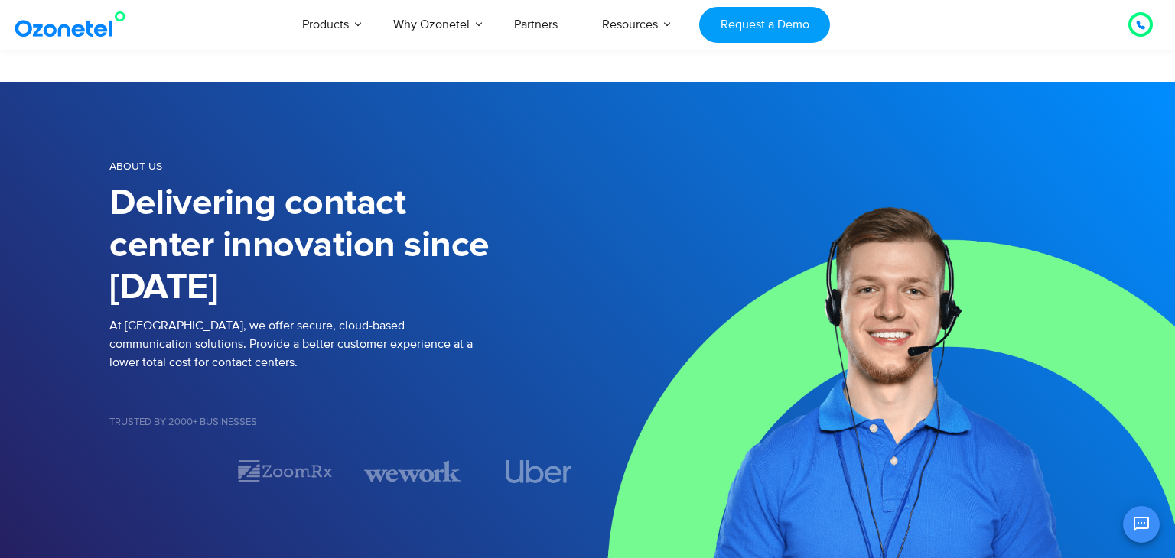  I want to click on h5: Trusted by 2000+ Businesses, so click(348, 422).